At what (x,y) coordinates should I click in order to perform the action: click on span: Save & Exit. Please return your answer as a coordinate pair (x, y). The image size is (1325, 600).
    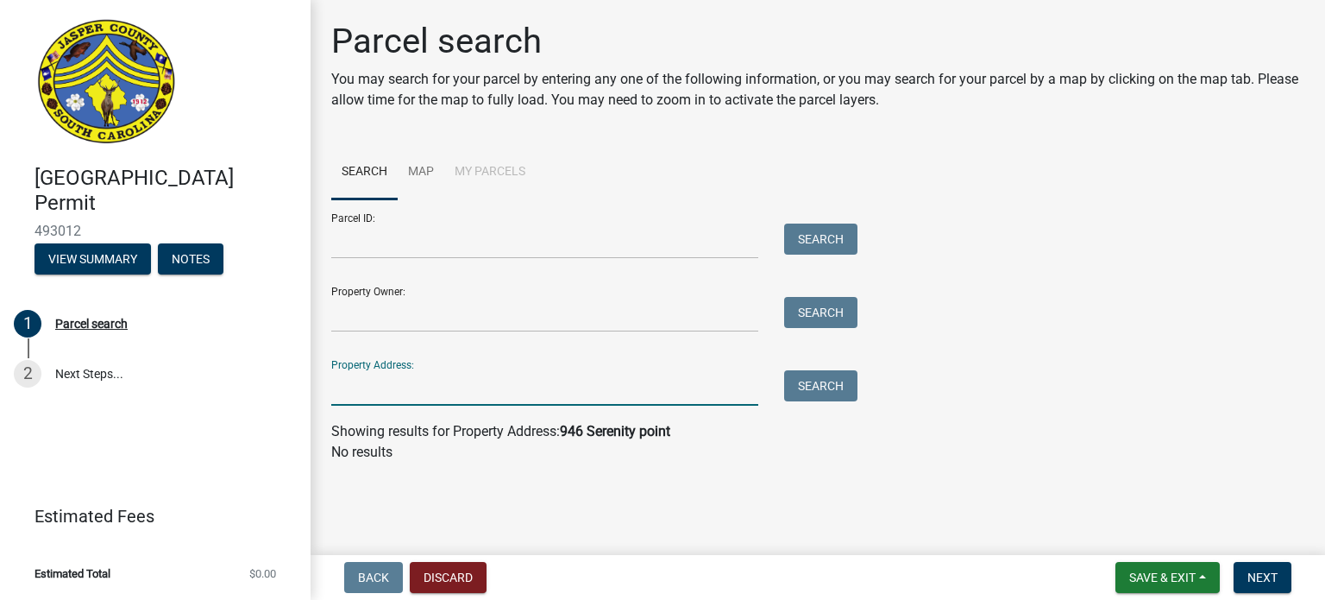
    Looking at the image, I should click on (1162, 577).